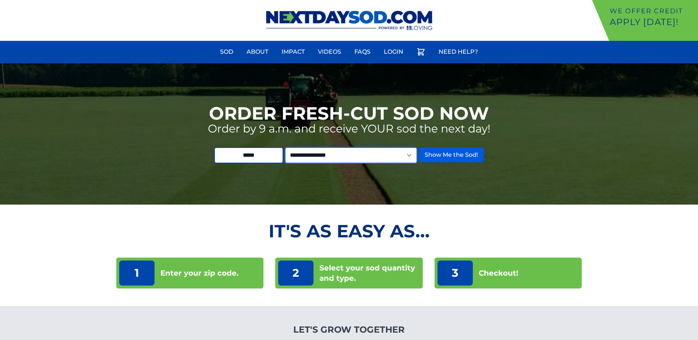  Describe the element at coordinates (349, 330) in the screenshot. I see `h4: Let's Grow Together` at that location.